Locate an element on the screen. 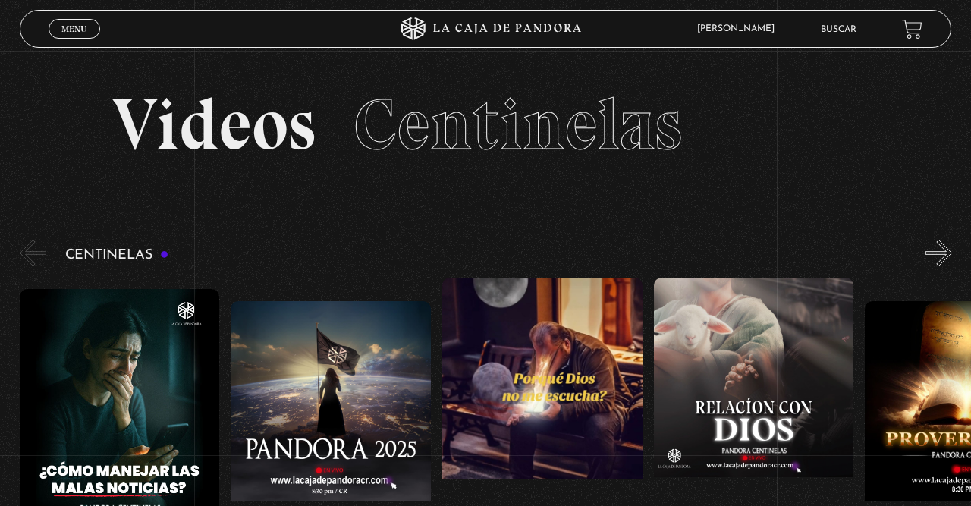  a: View your shopping cart is located at coordinates (911, 29).